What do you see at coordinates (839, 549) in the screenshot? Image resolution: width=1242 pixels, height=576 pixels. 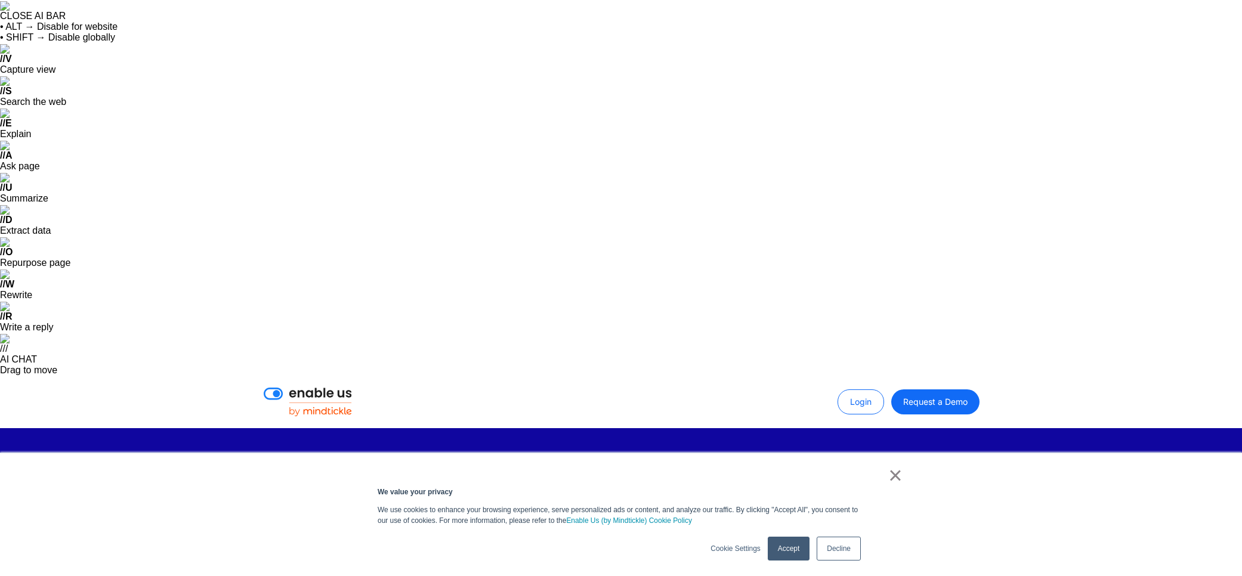 I see `a: Decline` at bounding box center [839, 549].